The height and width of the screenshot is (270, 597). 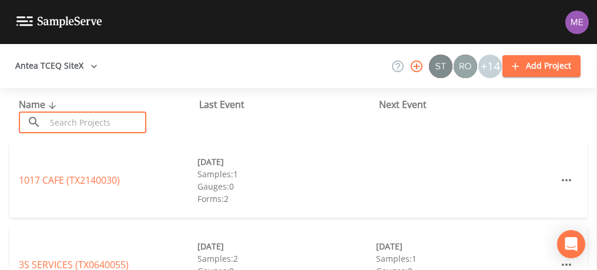 I want to click on img: c0670e89e469b6405363224a5fca805c, so click(x=441, y=66).